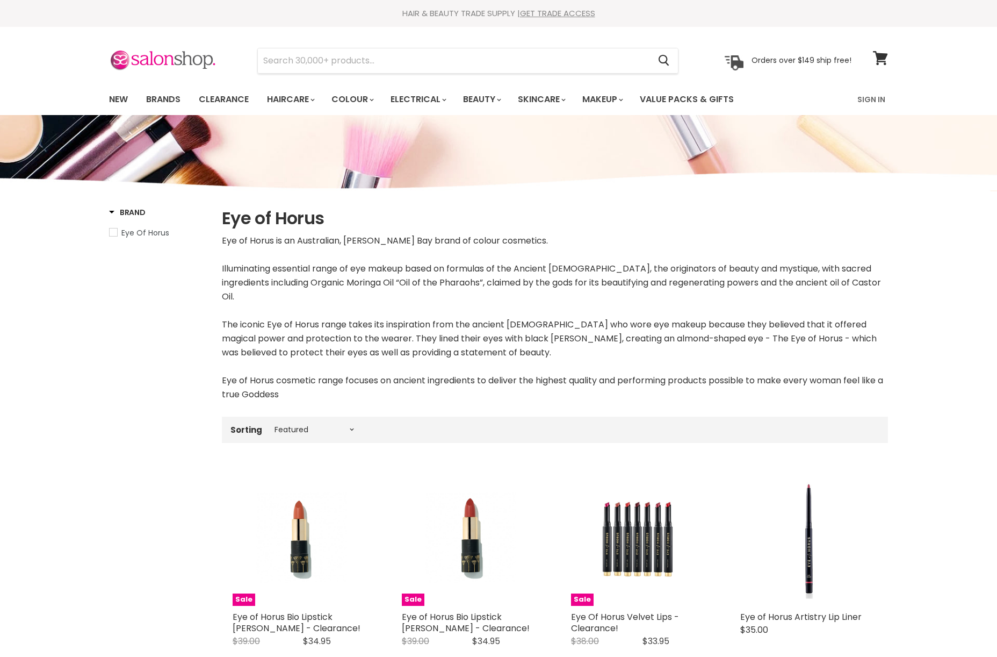 The width and height of the screenshot is (997, 657). What do you see at coordinates (625, 622) in the screenshot?
I see `a: Eye Of Horus Velvet Lips - Clearance!` at bounding box center [625, 622].